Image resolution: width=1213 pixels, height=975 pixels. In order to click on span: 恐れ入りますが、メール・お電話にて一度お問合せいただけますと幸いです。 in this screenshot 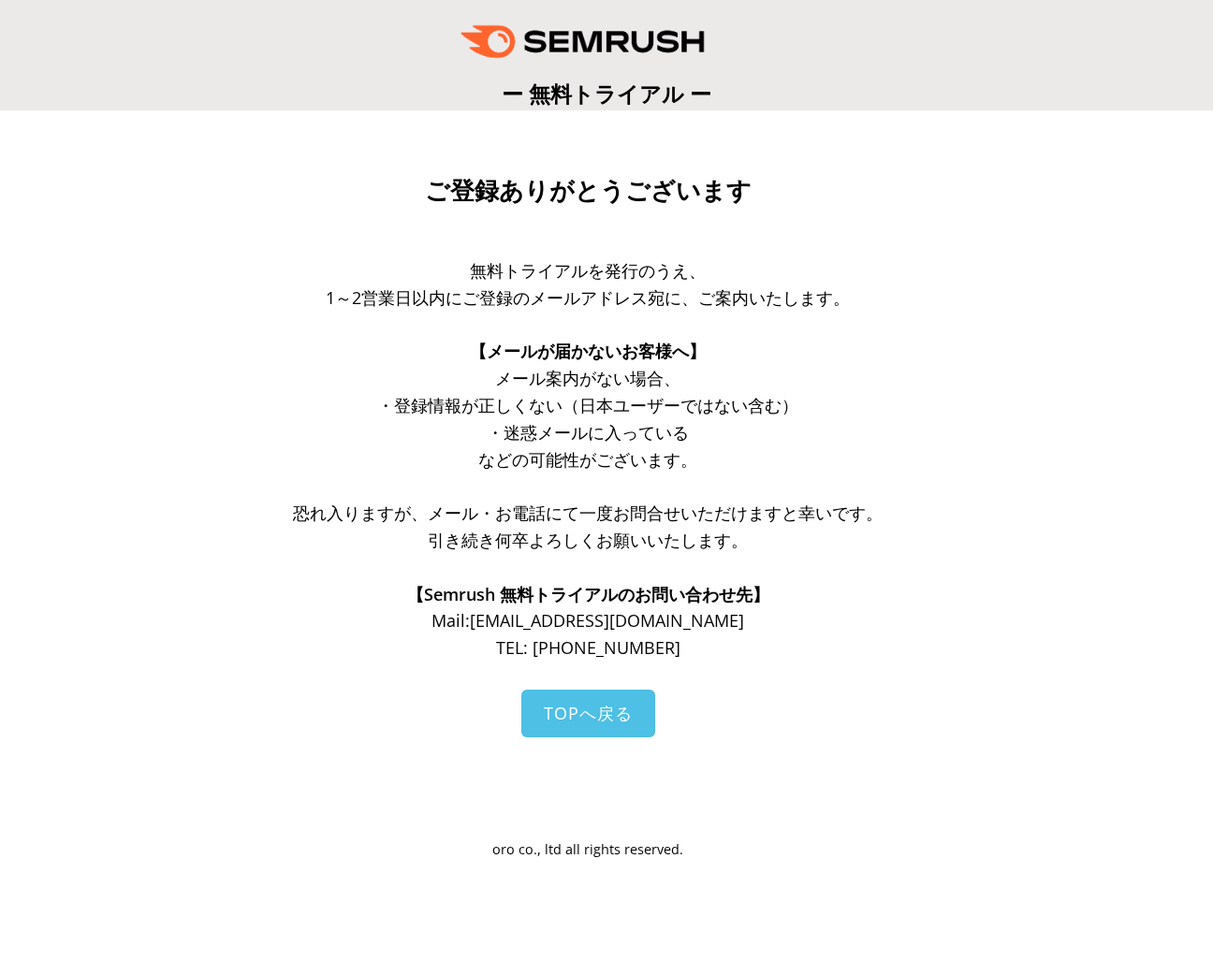, I will do `click(588, 513)`.